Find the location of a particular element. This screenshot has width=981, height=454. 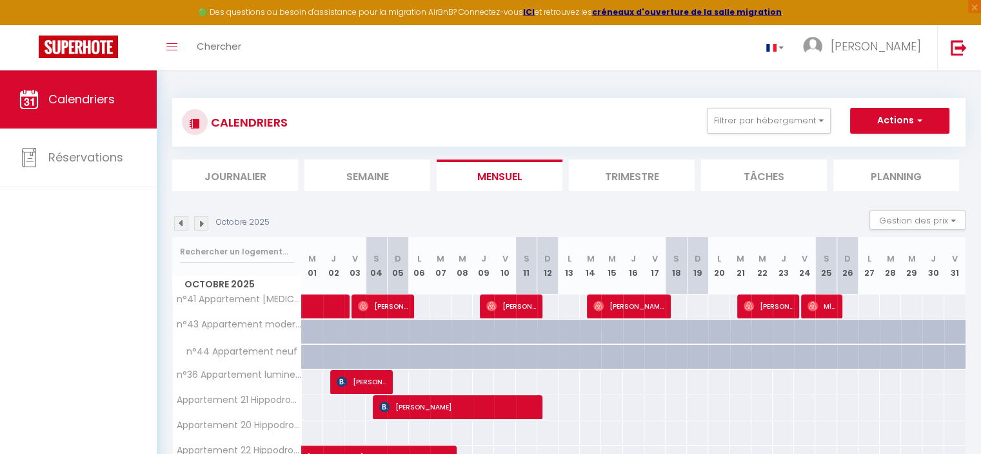

th: 29 is located at coordinates (912, 265).